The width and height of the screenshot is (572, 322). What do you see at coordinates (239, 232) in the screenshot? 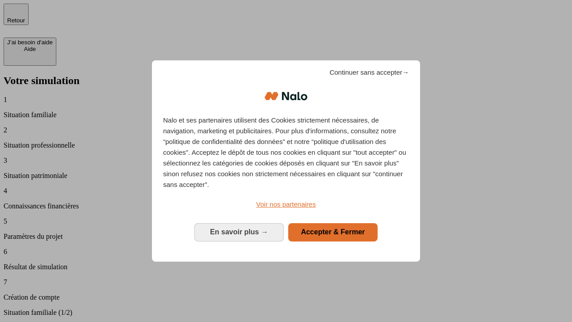
I see `button: En savoir plus: Configurer vos consentements` at bounding box center [239, 232].